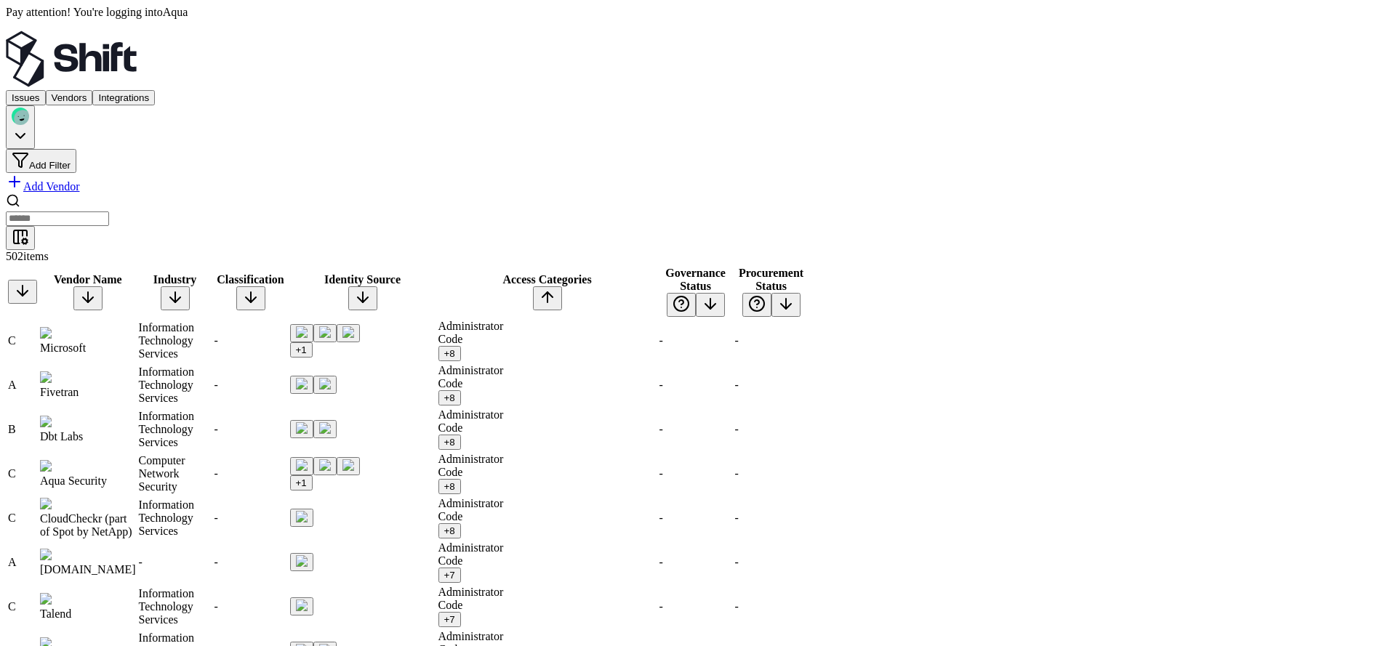  Describe the element at coordinates (363, 280) in the screenshot. I see `div: Identity Source` at that location.